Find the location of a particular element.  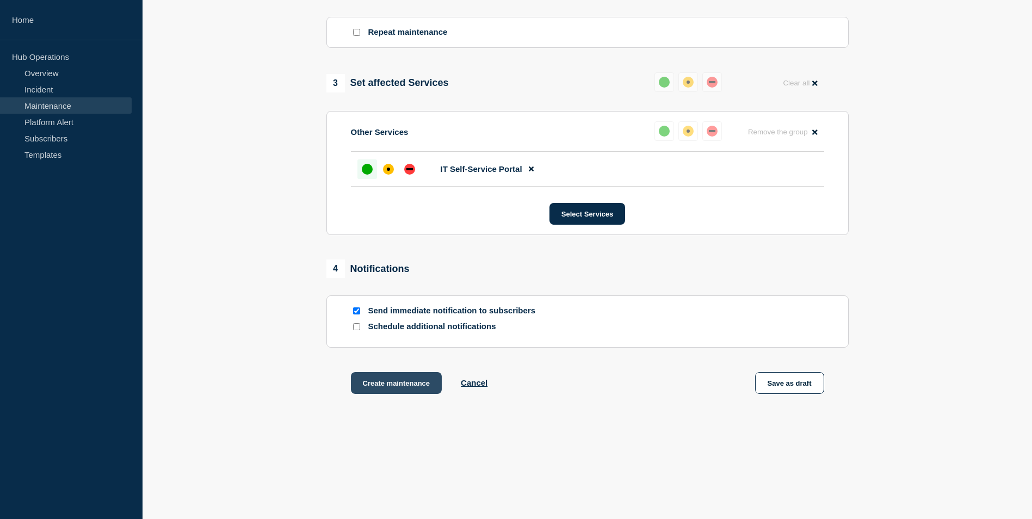

div: Notifications is located at coordinates (368, 269).